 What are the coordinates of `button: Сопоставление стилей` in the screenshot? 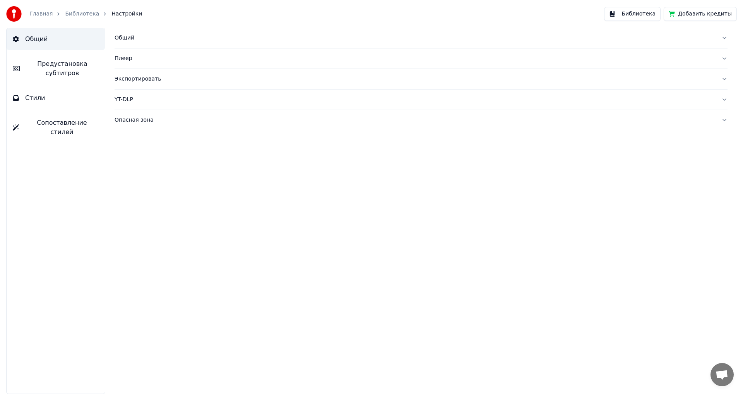 It's located at (56, 127).